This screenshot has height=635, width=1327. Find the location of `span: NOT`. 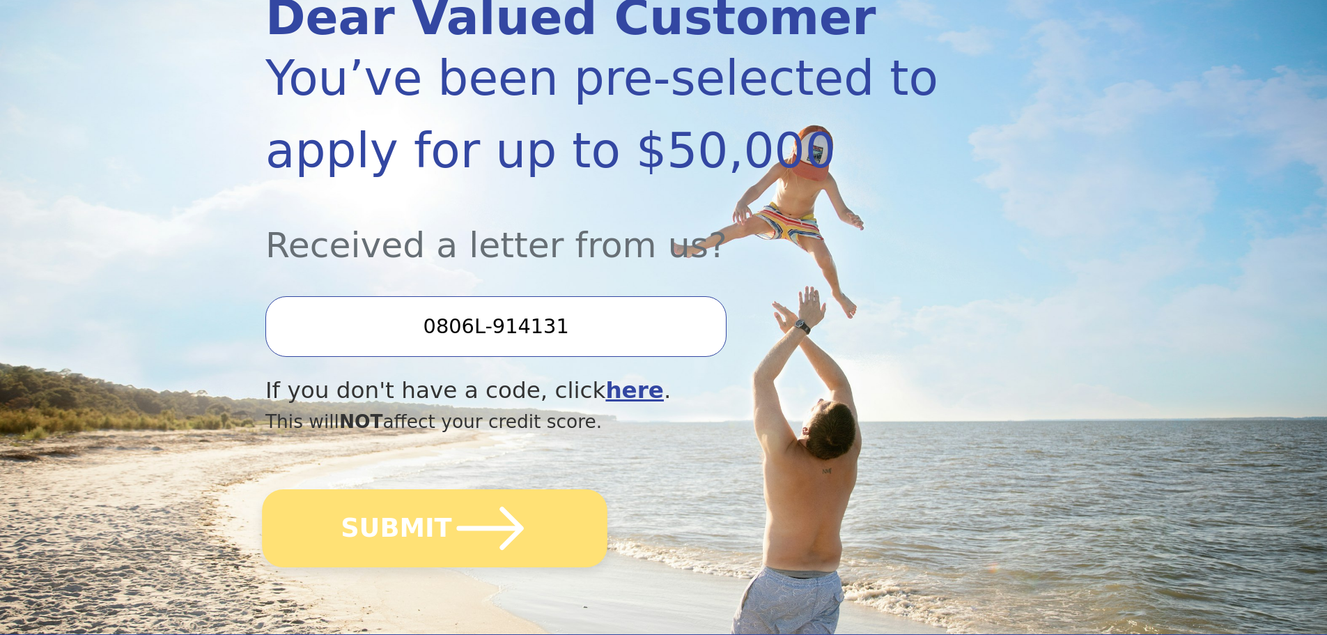

span: NOT is located at coordinates (361, 421).